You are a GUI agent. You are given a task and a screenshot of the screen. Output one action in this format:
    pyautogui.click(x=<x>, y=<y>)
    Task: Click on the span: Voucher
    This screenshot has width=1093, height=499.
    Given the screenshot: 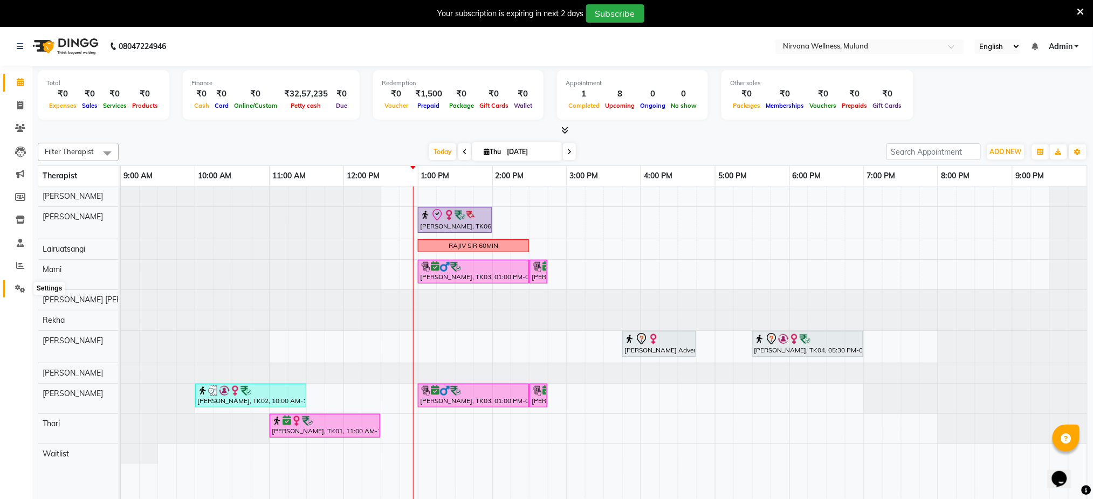 What is the action you would take?
    pyautogui.click(x=396, y=106)
    